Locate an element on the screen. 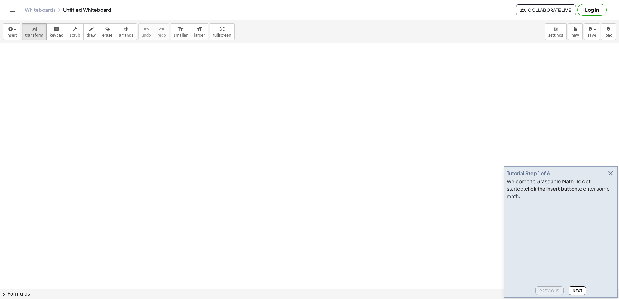 The height and width of the screenshot is (299, 619). button: Next is located at coordinates (577, 291).